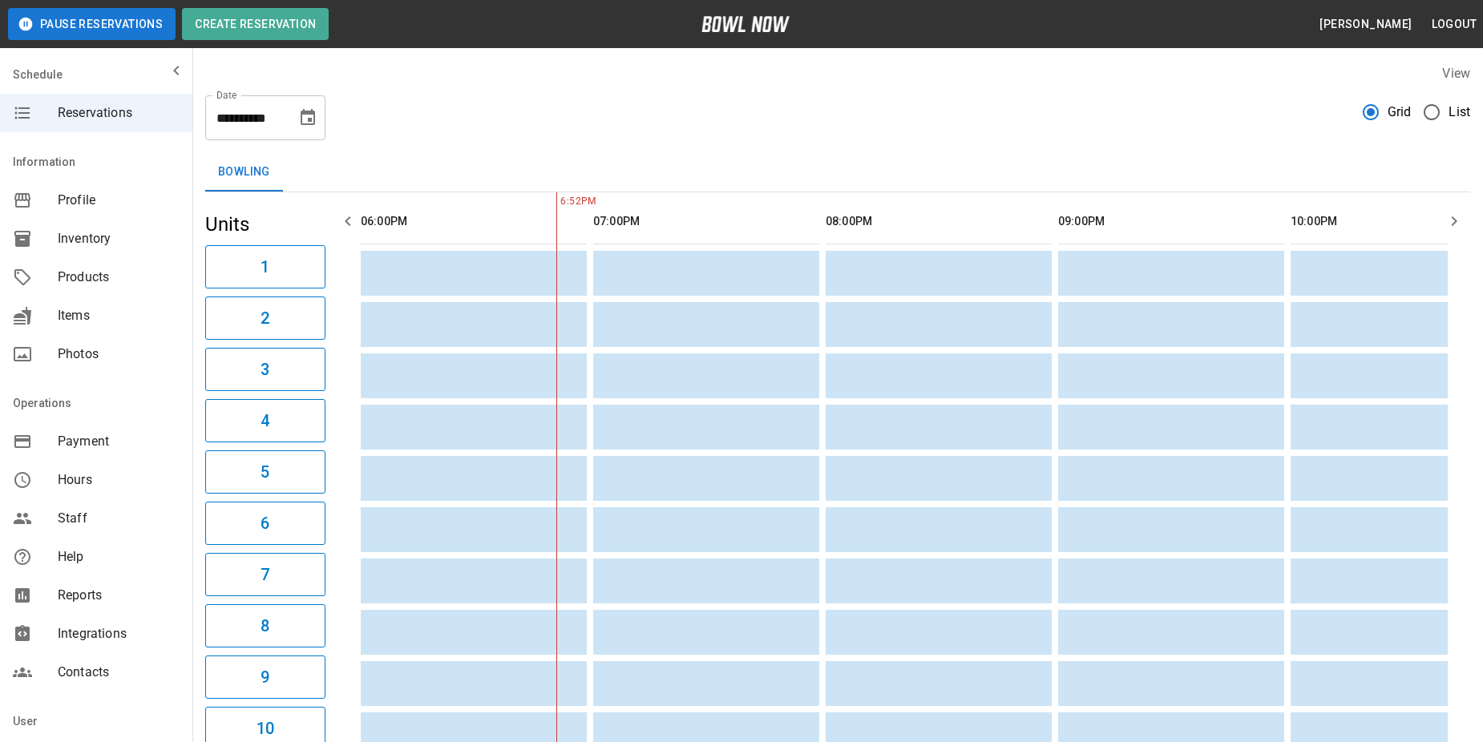  Describe the element at coordinates (1454, 24) in the screenshot. I see `button: Logout` at that location.